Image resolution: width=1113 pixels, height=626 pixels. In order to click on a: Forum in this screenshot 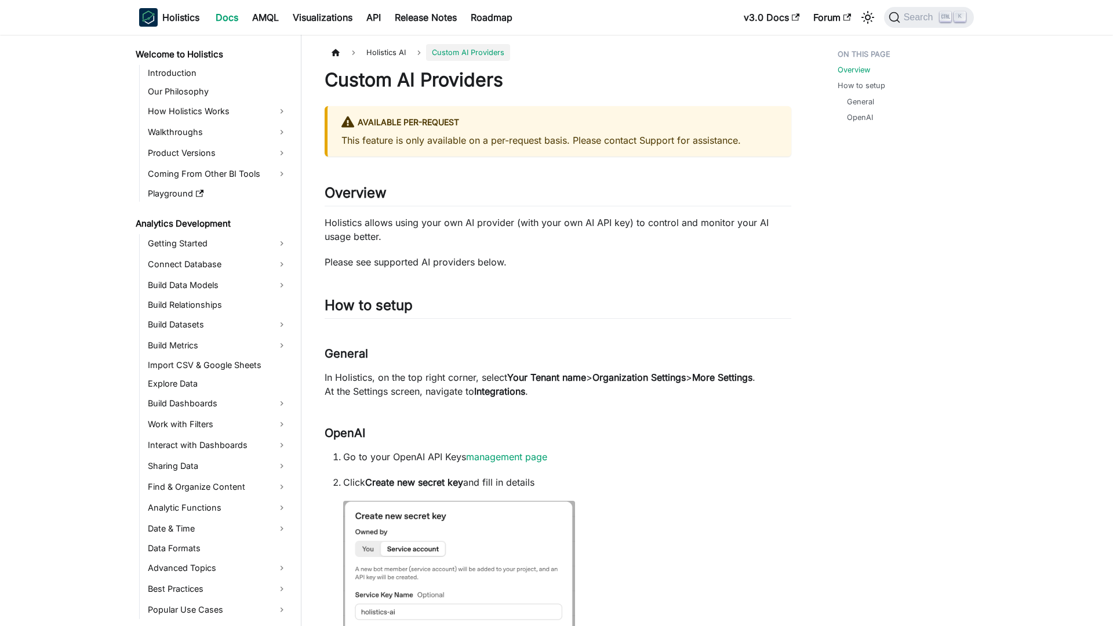, I will do `click(832, 17)`.